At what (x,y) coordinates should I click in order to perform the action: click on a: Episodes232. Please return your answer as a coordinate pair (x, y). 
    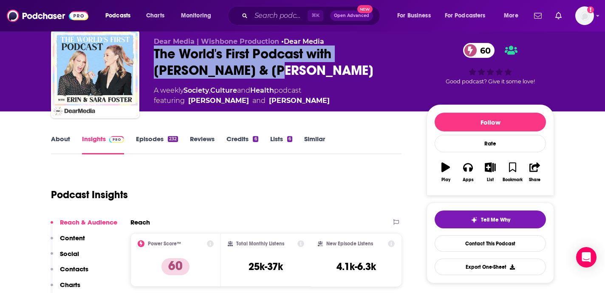
    Looking at the image, I should click on (157, 145).